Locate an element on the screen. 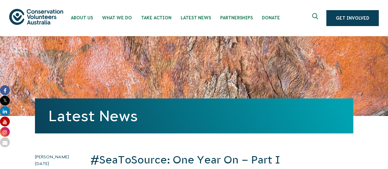  span: Latest News is located at coordinates (195, 18).